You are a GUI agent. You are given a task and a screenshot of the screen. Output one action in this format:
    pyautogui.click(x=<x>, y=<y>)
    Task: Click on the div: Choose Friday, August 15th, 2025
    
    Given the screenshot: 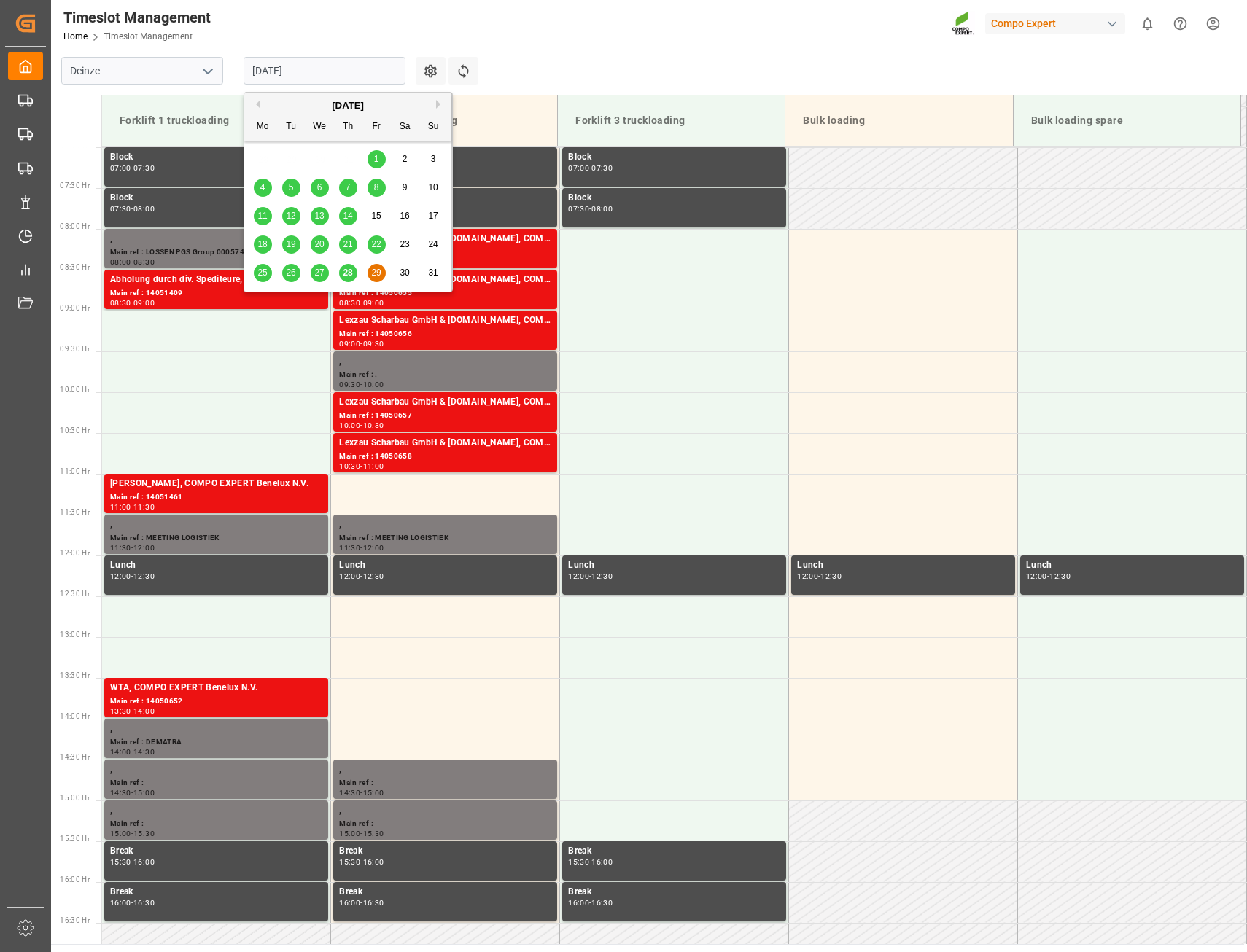 What is the action you would take?
    pyautogui.click(x=376, y=216)
    